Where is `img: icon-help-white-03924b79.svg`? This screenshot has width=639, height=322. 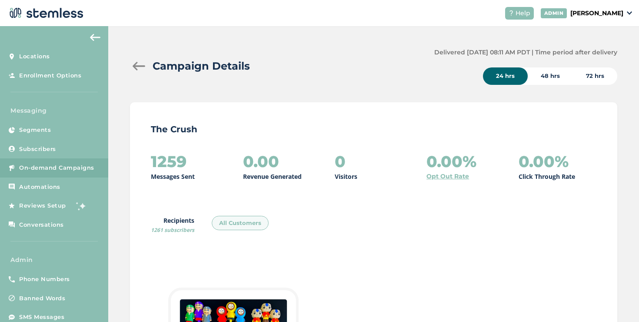
img: icon-help-white-03924b79.svg is located at coordinates (511, 13).